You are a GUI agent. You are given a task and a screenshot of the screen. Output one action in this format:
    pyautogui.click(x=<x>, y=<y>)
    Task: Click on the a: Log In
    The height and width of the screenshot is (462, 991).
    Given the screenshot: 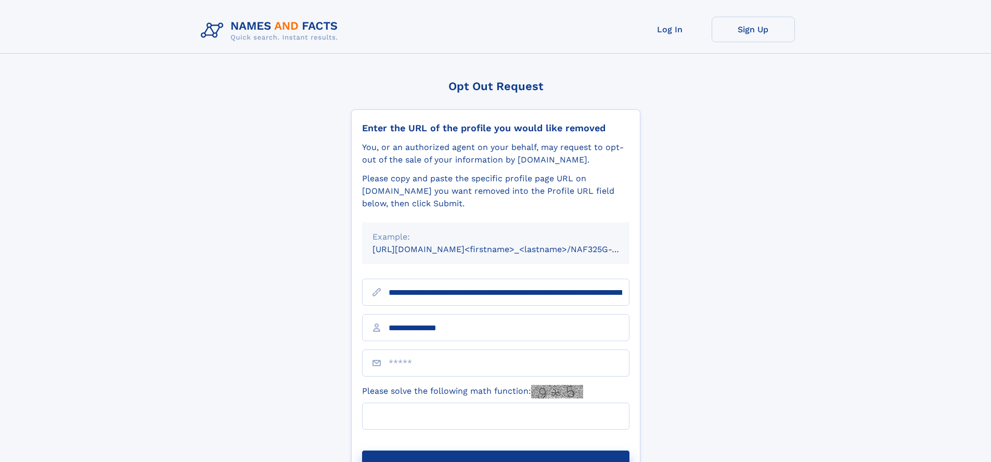 What is the action you would take?
    pyautogui.click(x=670, y=29)
    